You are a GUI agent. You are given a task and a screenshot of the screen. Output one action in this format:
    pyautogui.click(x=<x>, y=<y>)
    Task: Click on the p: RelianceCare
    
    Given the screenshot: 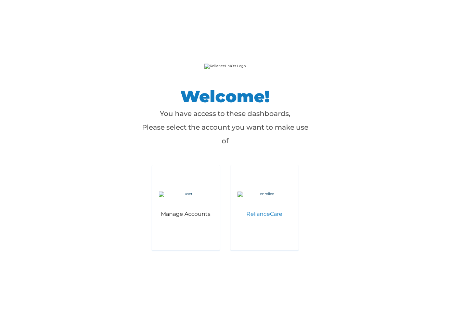 What is the action you would take?
    pyautogui.click(x=264, y=214)
    